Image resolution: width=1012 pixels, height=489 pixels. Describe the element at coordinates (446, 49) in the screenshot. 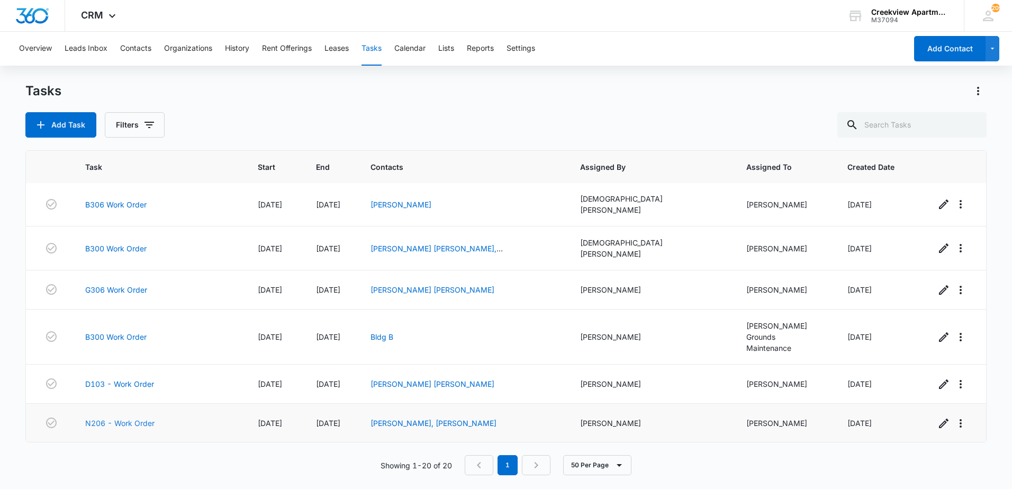

I see `button: Lists` at that location.